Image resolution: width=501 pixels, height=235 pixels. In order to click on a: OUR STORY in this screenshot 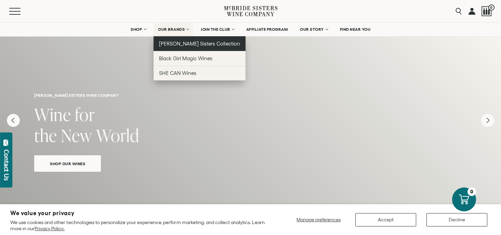, I will do `click(314, 29)`.